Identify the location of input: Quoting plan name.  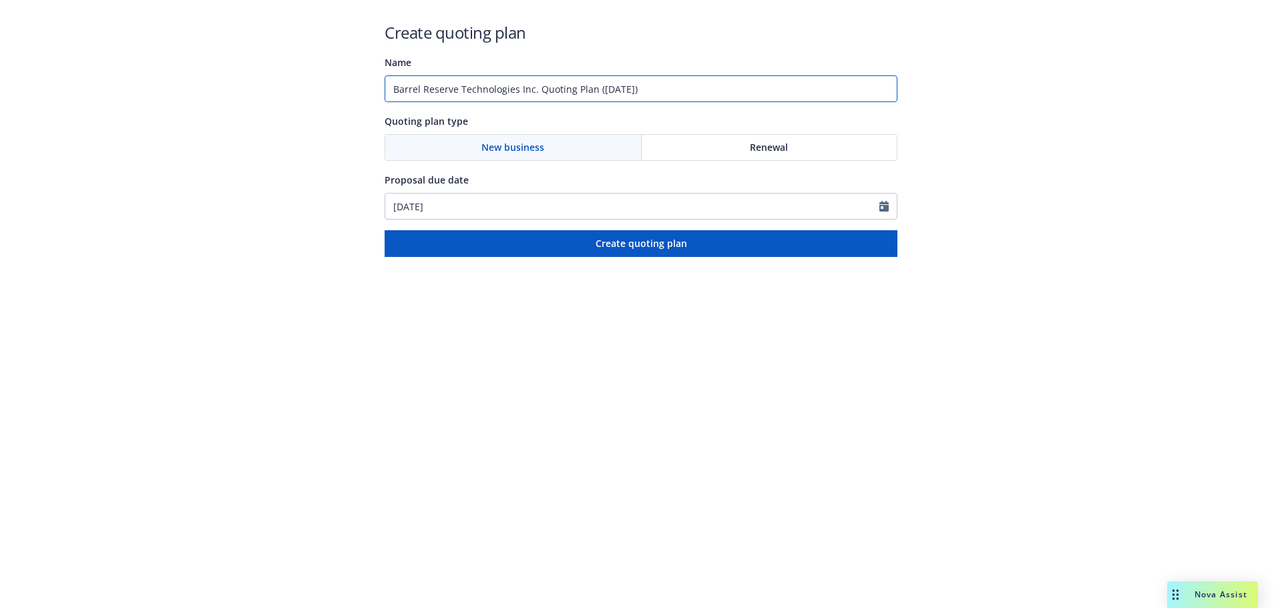
(641, 89).